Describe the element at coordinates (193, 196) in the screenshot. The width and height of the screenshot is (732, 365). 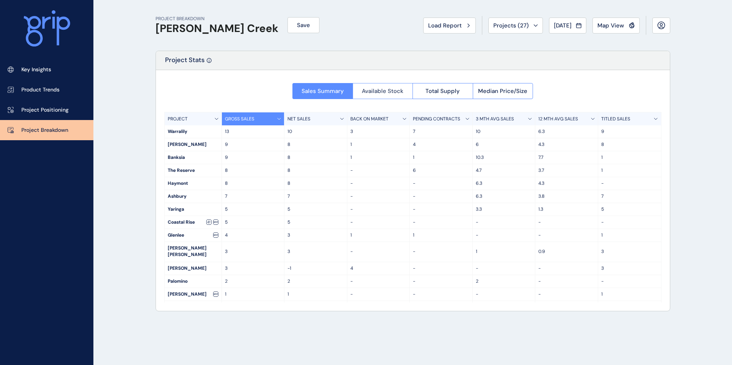
I see `div: Ashbury` at that location.